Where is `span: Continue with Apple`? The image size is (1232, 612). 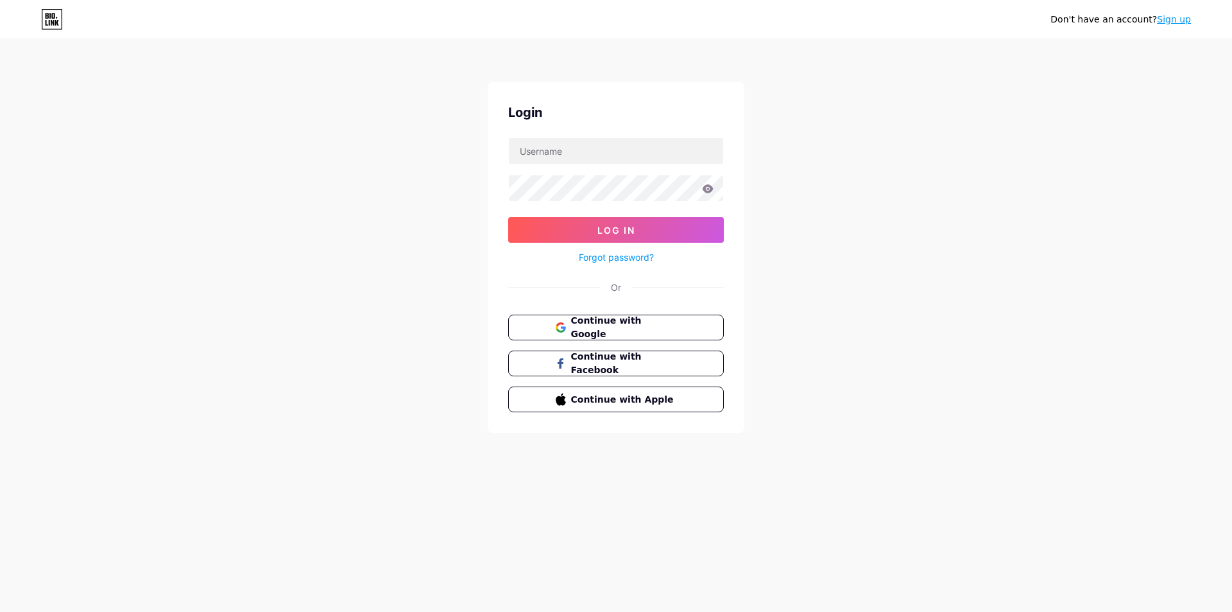
span: Continue with Apple is located at coordinates (624, 399).